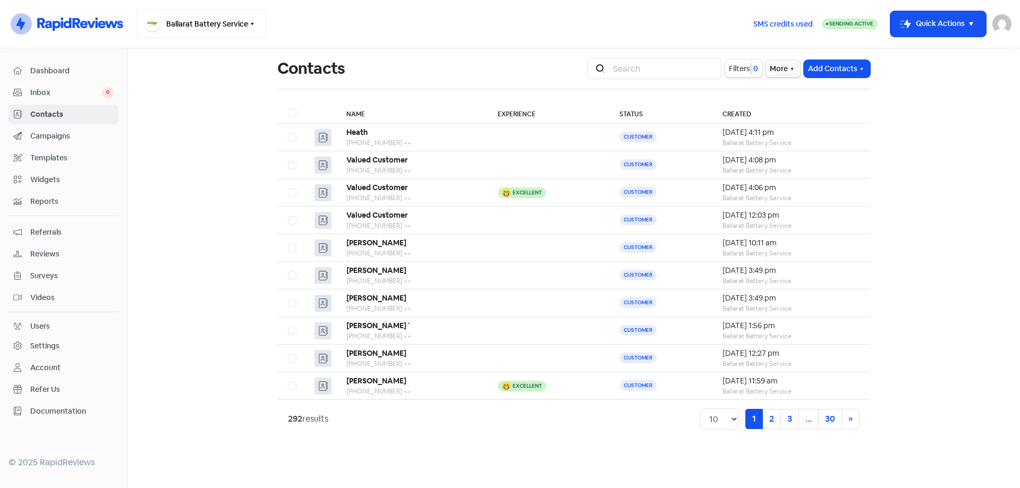 This screenshot has height=488, width=1020. Describe the element at coordinates (743, 69) in the screenshot. I see `button: Filters0` at that location.